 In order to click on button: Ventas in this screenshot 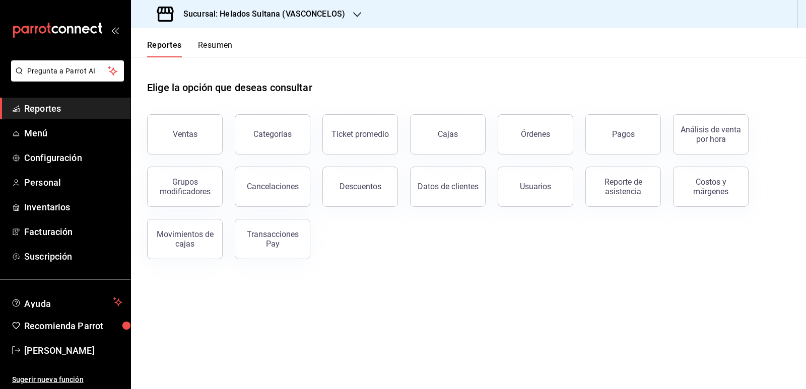, I will do `click(185, 134)`.